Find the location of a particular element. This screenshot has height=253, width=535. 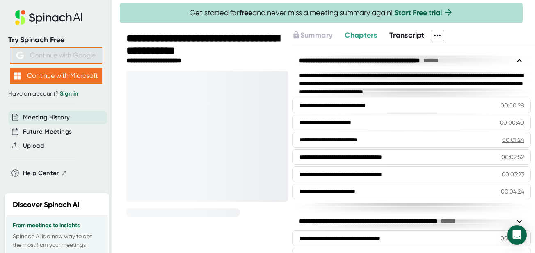

span: Summary is located at coordinates (316, 35).